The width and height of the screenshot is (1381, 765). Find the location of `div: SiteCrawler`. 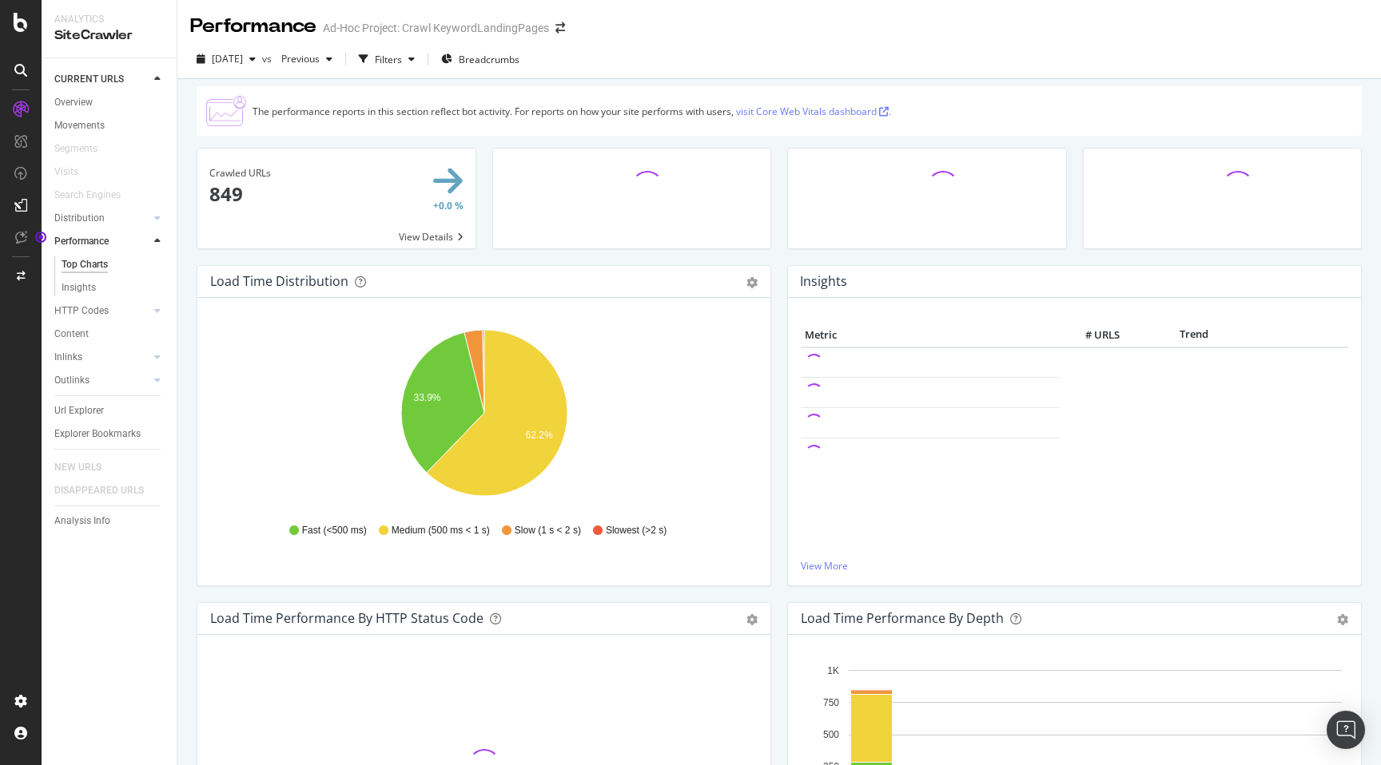

div: SiteCrawler is located at coordinates (109, 35).